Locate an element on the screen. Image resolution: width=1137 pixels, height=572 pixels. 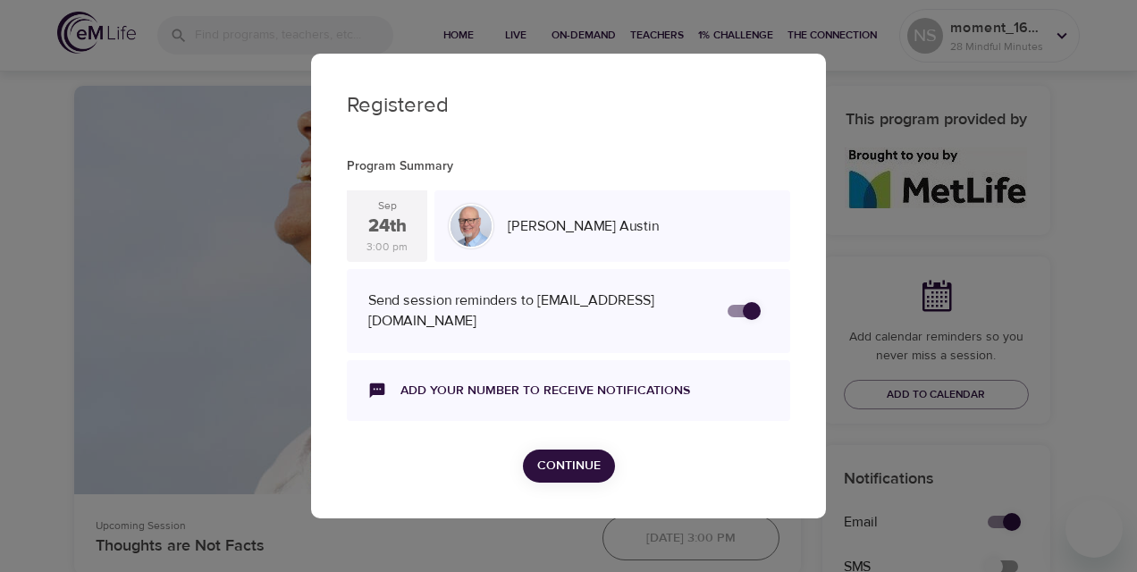
span: Continue is located at coordinates (569, 466).